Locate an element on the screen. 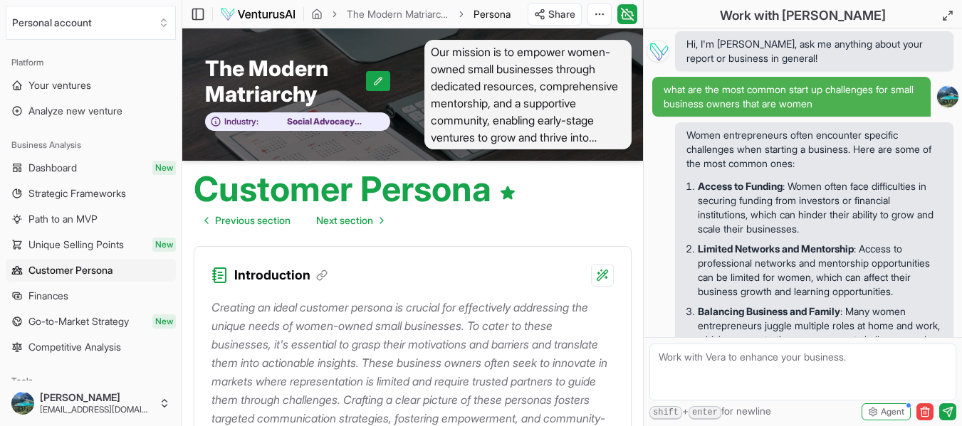 Image resolution: width=962 pixels, height=426 pixels. span: Previous section is located at coordinates (253, 221).